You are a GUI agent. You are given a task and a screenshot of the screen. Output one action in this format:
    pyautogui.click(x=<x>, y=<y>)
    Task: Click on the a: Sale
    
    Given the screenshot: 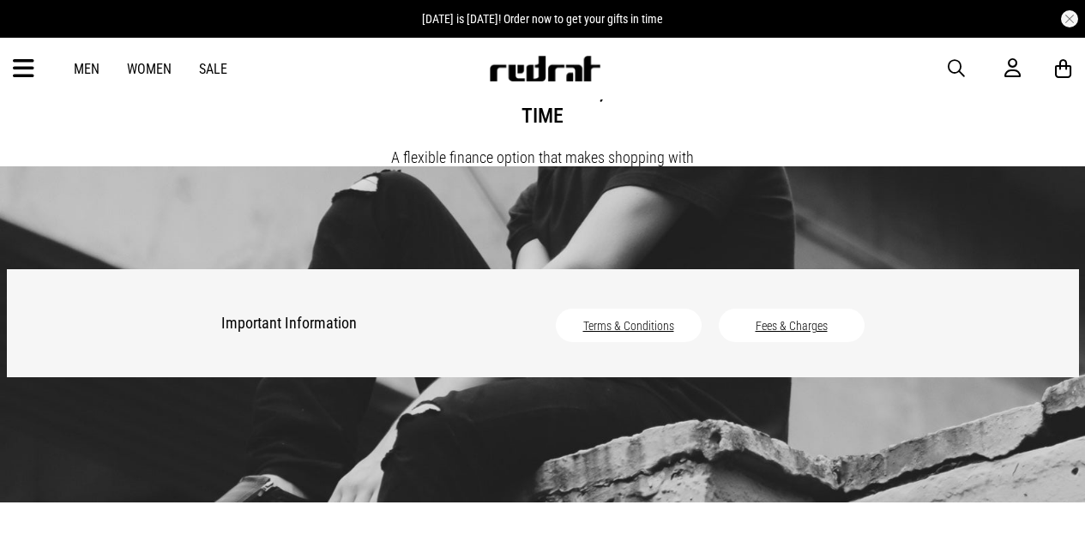 What is the action you would take?
    pyautogui.click(x=213, y=69)
    